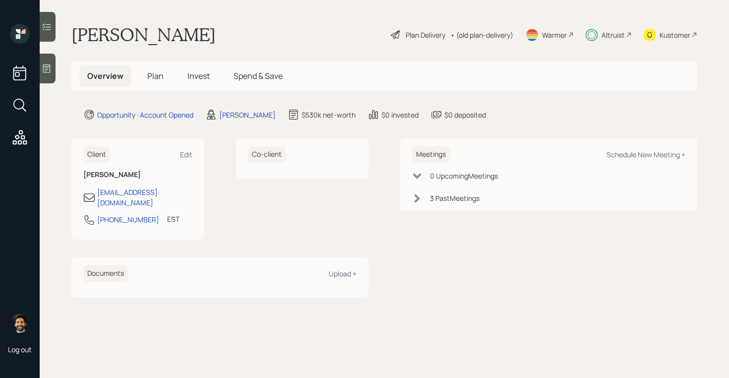 The width and height of the screenshot is (729, 378). Describe the element at coordinates (426, 35) in the screenshot. I see `div: Plan Delivery` at that location.